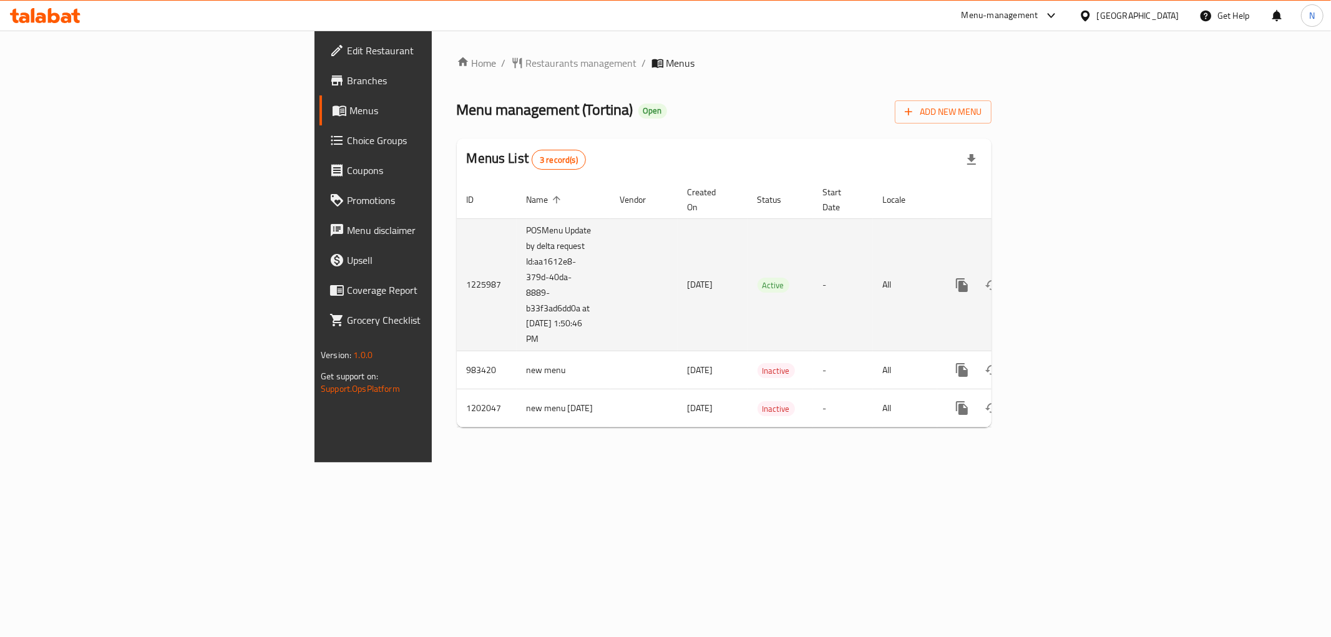  Describe the element at coordinates (778, 200) in the screenshot. I see `span: Status` at that location.